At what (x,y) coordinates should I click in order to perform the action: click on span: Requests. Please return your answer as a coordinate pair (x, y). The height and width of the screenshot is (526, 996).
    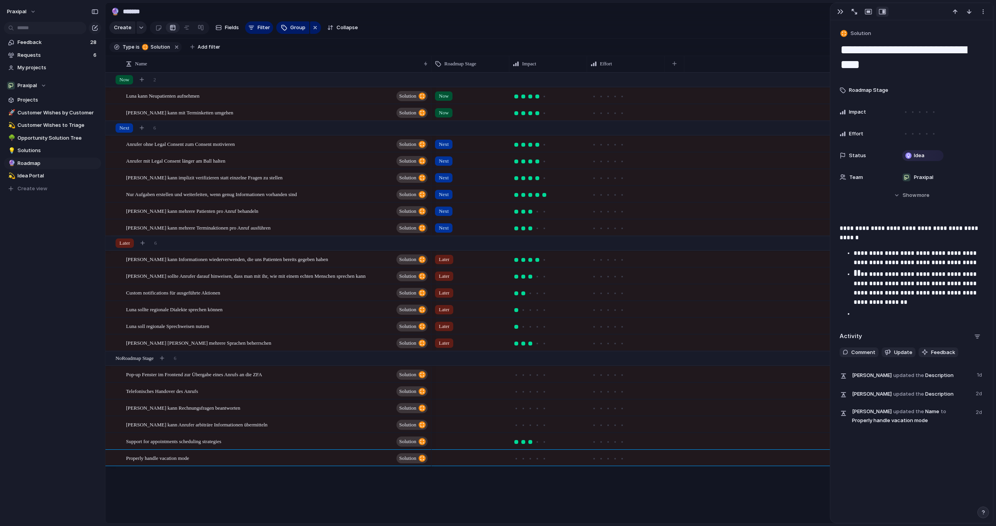
    Looking at the image, I should click on (54, 55).